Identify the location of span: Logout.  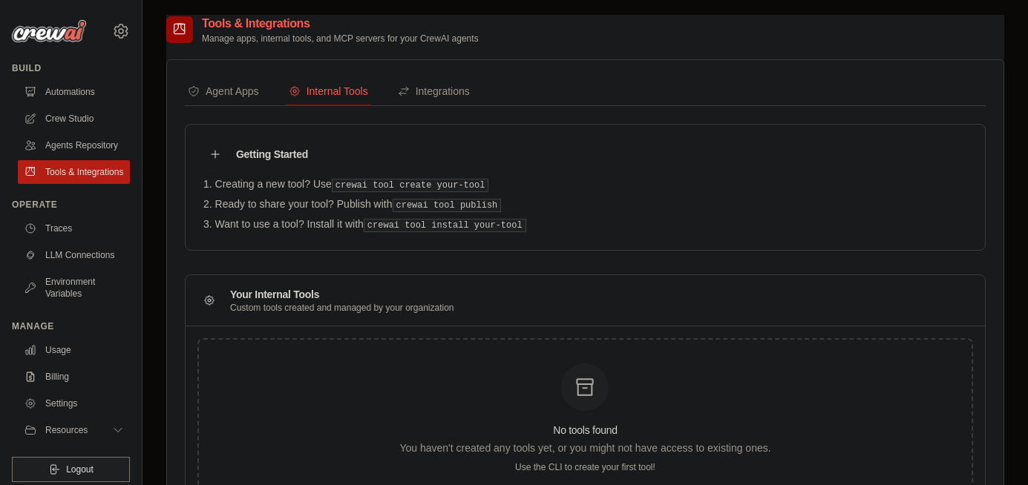
(79, 470).